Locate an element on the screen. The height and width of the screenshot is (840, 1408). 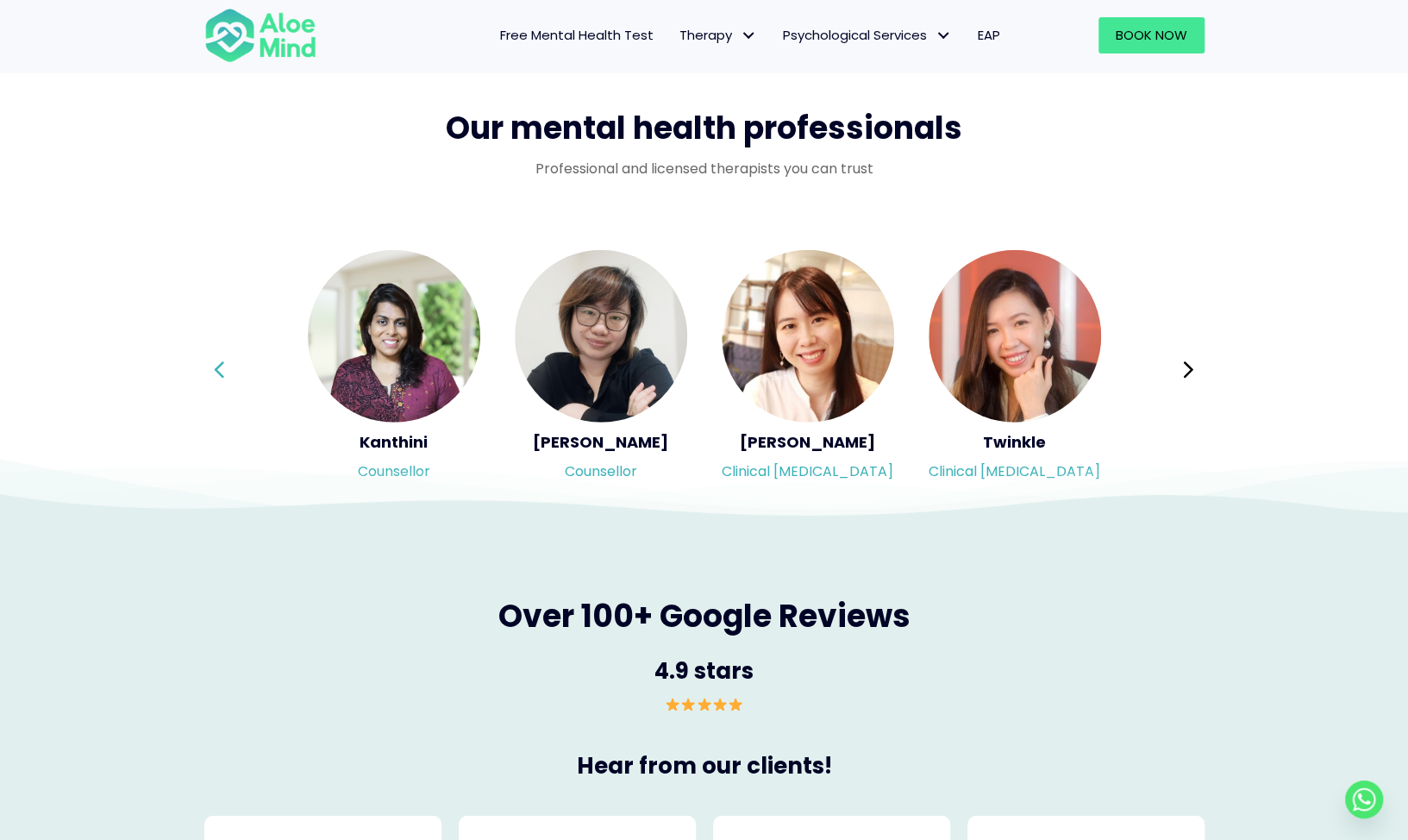
img: <h5>Yvonne</h5><p>Counsellor</p> is located at coordinates (601, 336).